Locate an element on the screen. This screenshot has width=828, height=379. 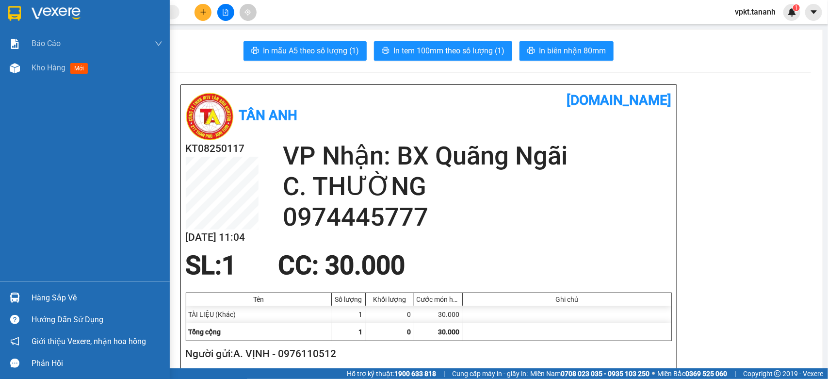
span: In biên nhận 80mm is located at coordinates (572, 50).